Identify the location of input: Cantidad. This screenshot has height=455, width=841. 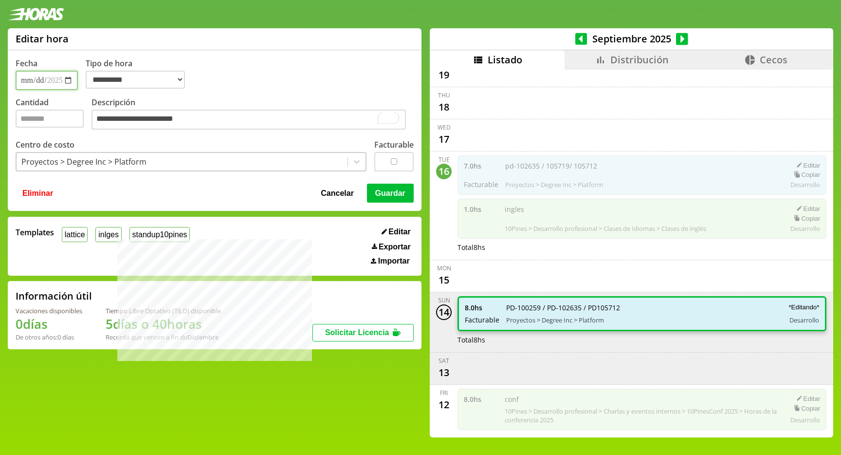
(50, 118).